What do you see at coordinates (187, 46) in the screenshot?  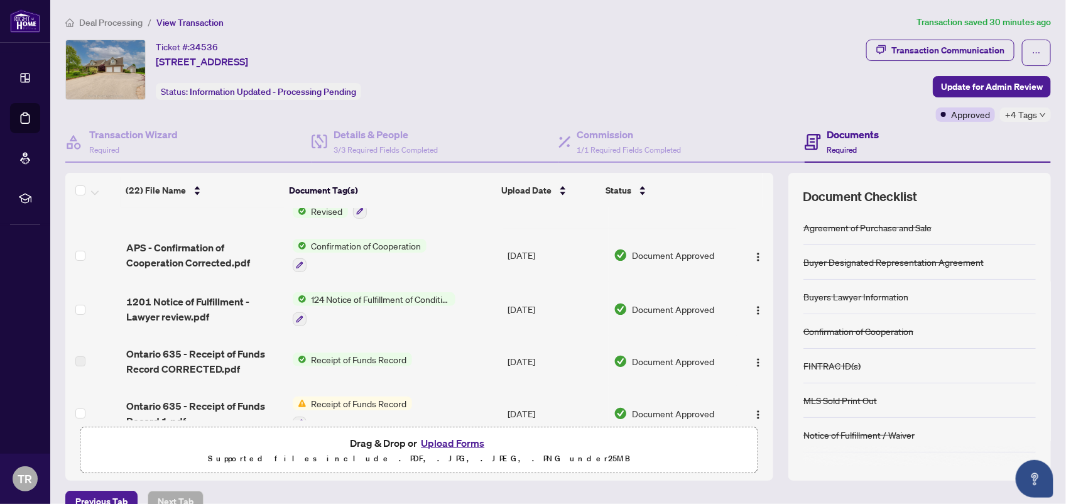 I see `div: Ticket #:` at bounding box center [187, 46].